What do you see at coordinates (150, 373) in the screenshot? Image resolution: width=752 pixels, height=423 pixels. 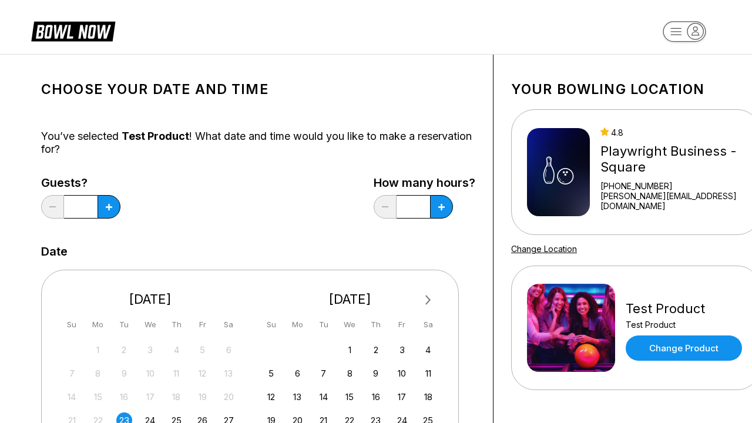 I see `div: Not available Wednesday, September 10th, 2025` at bounding box center [150, 373].